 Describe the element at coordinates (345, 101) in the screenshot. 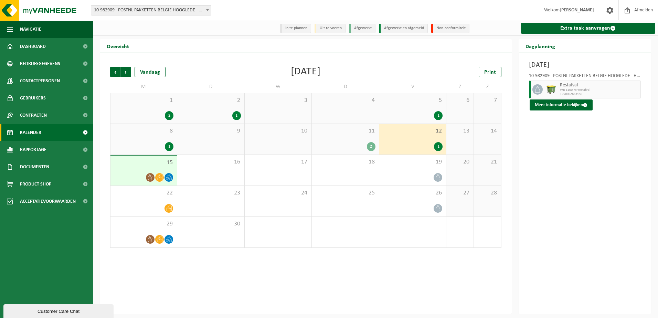

I see `span: 4` at that location.